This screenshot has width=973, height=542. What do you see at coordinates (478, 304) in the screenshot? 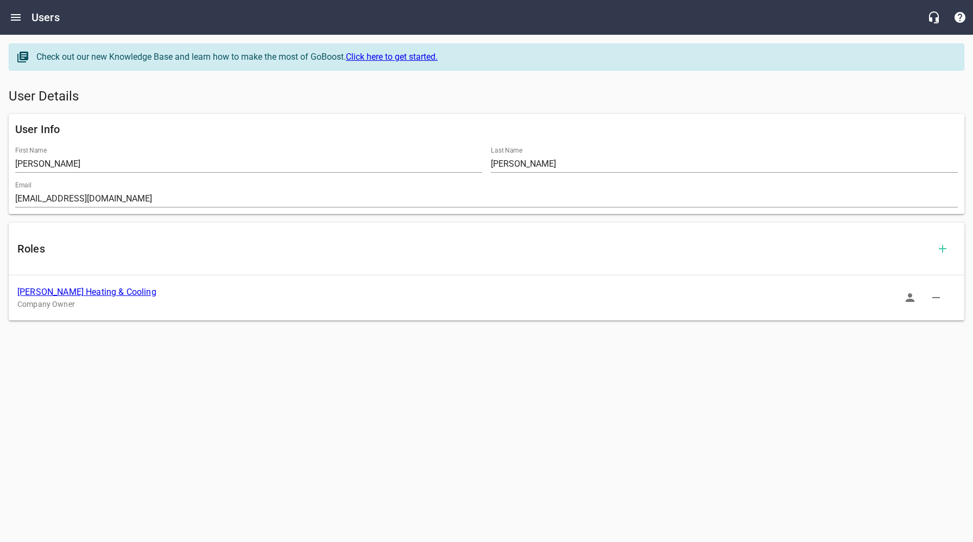
I see `p: Company Owner` at bounding box center [478, 304].